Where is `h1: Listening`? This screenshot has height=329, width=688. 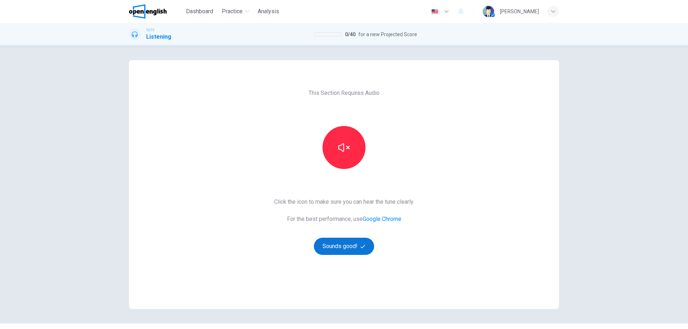
h1: Listening is located at coordinates (159, 37).